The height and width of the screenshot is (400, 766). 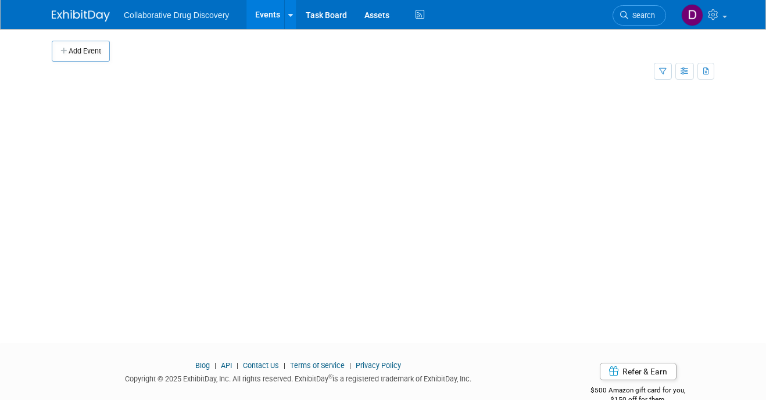 What do you see at coordinates (81, 16) in the screenshot?
I see `img: ExhibitDay` at bounding box center [81, 16].